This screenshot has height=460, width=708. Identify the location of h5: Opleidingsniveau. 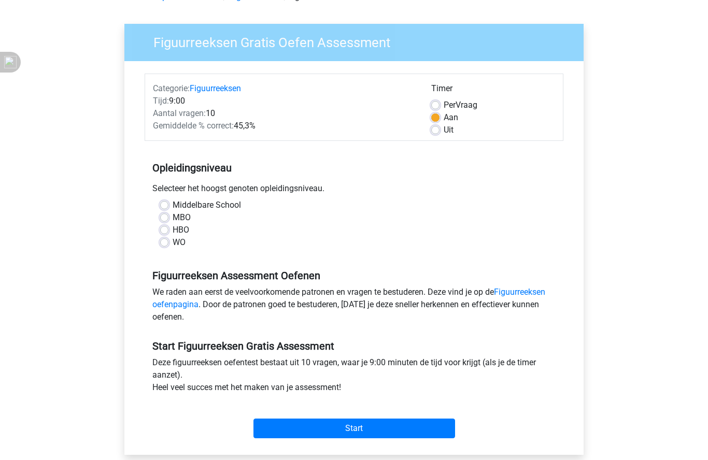
(354, 168).